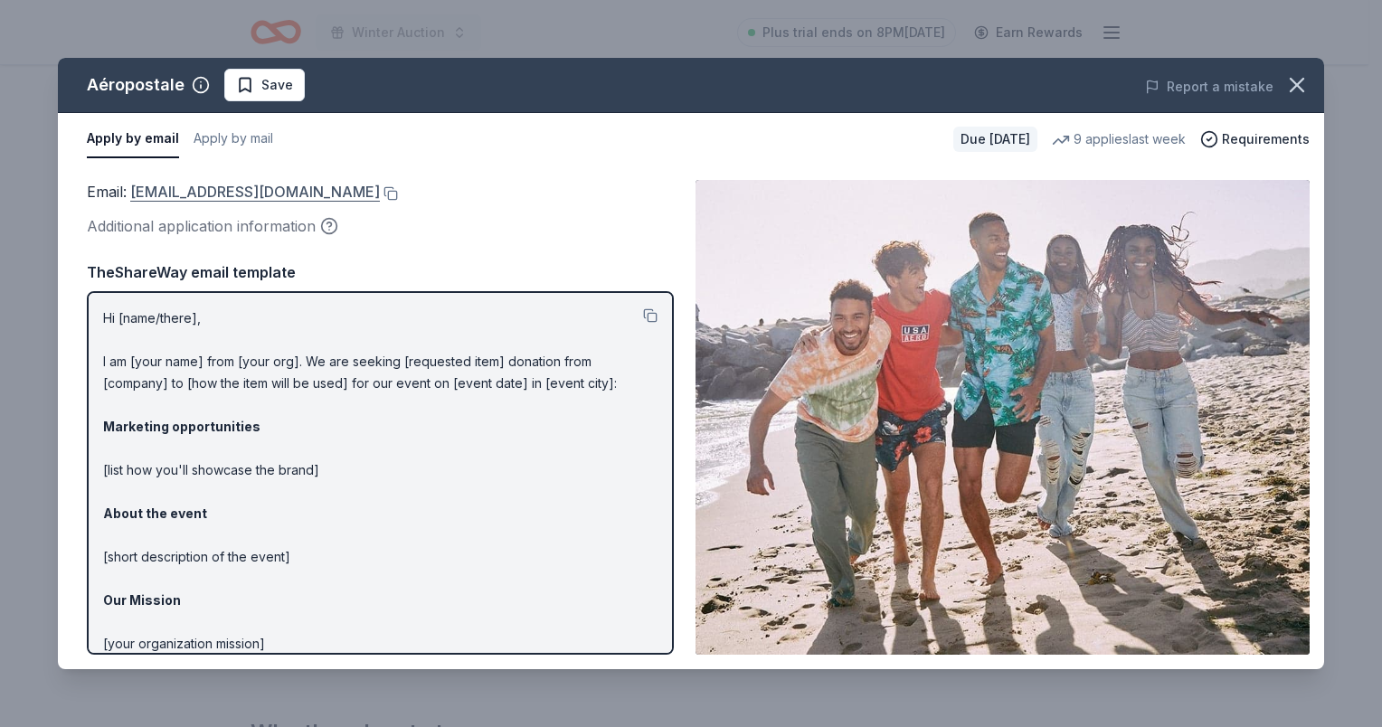 The width and height of the screenshot is (1382, 727). Describe the element at coordinates (1119, 139) in the screenshot. I see `div: 9 applies last week` at that location.